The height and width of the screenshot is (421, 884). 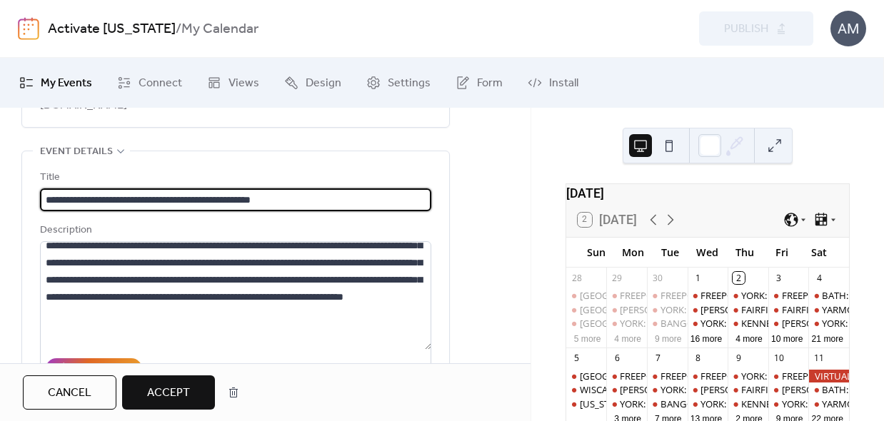 I want to click on button: 21 more, so click(x=827, y=338).